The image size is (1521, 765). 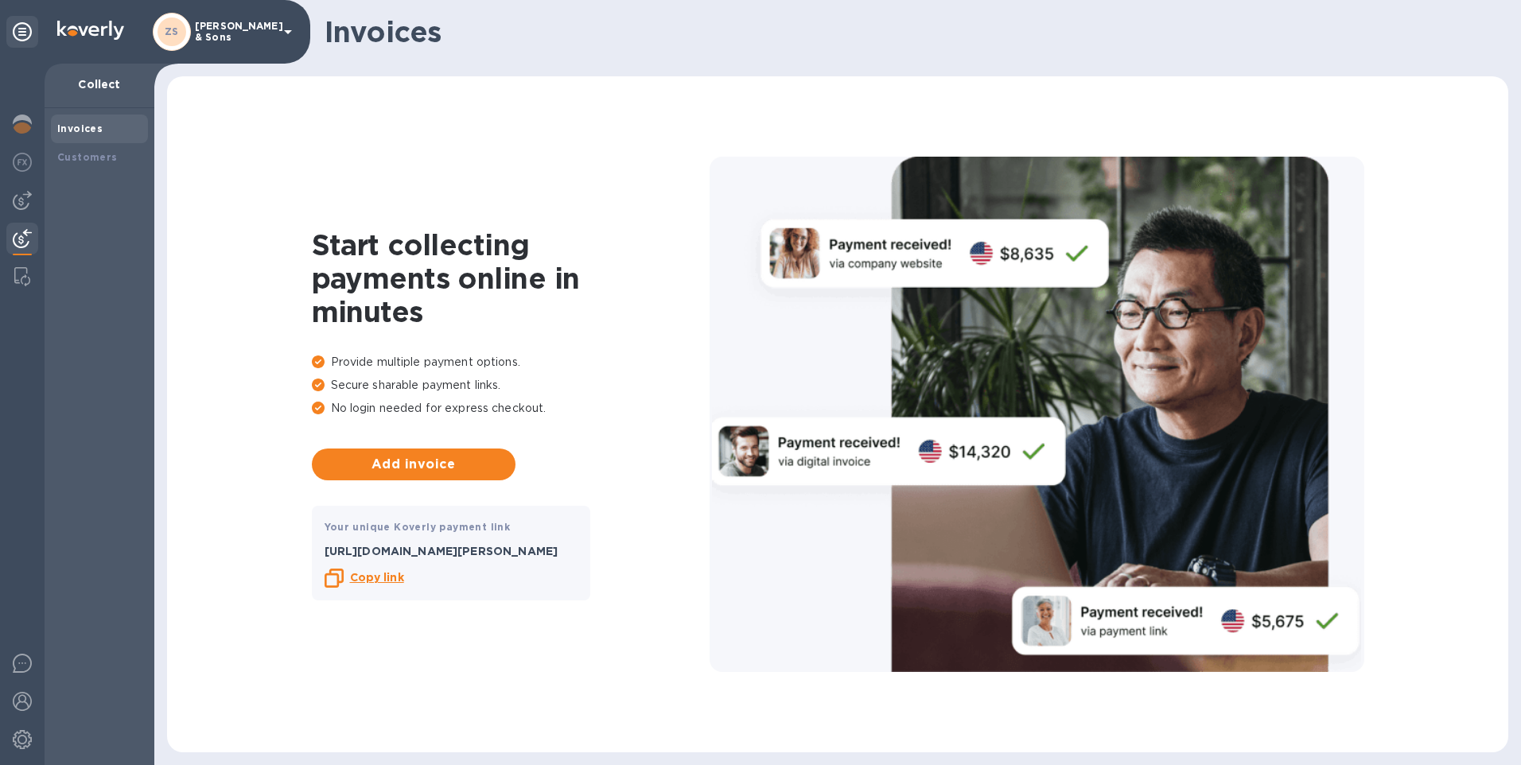 I want to click on b: Your unique Koverly payment link, so click(x=418, y=527).